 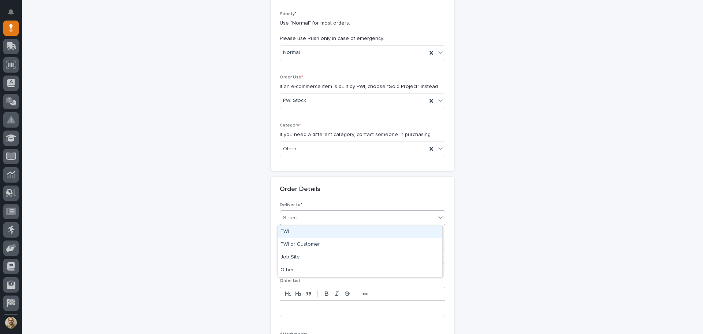 What do you see at coordinates (11, 12) in the screenshot?
I see `button: Notifications` at bounding box center [11, 12].